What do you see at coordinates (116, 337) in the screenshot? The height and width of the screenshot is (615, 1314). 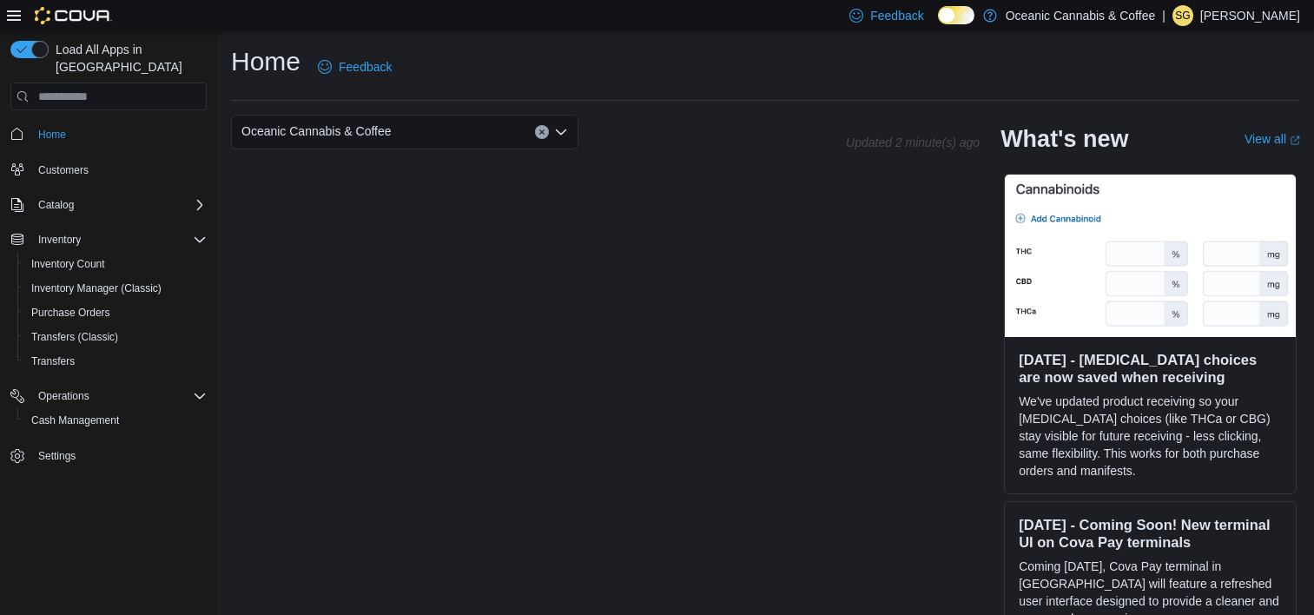 I see `button: Transfers (Classic)` at bounding box center [116, 337].